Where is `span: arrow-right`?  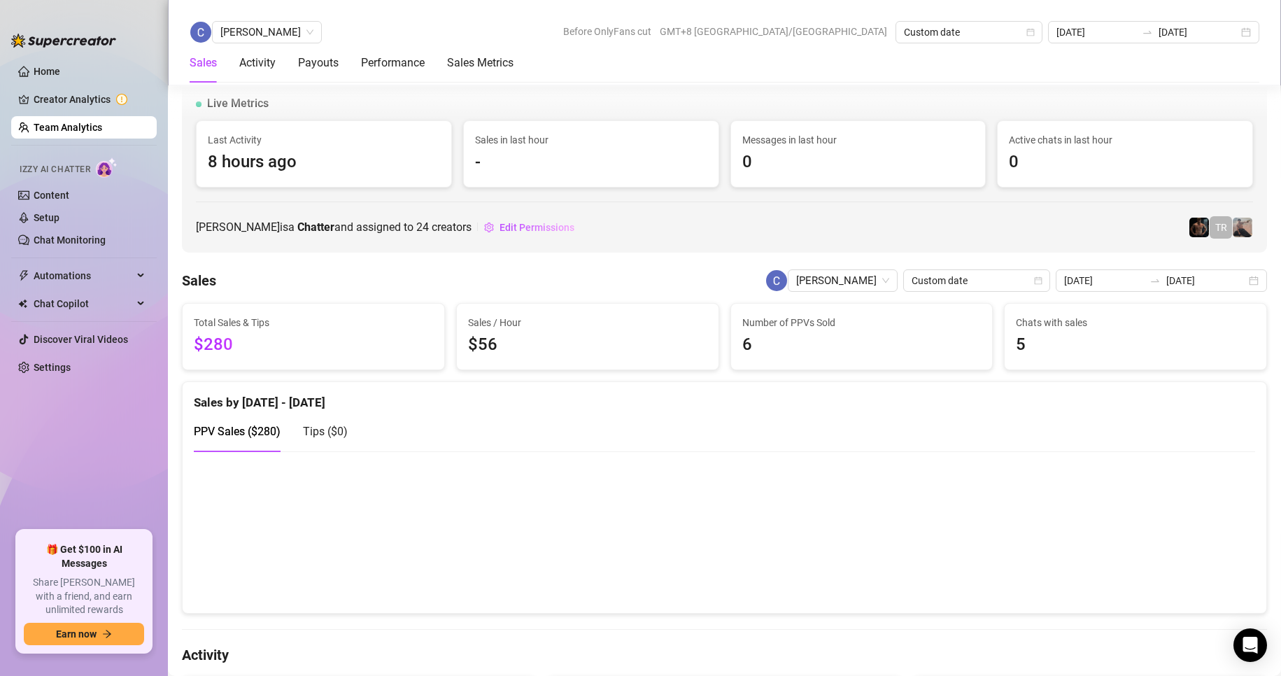 span: arrow-right is located at coordinates (107, 634).